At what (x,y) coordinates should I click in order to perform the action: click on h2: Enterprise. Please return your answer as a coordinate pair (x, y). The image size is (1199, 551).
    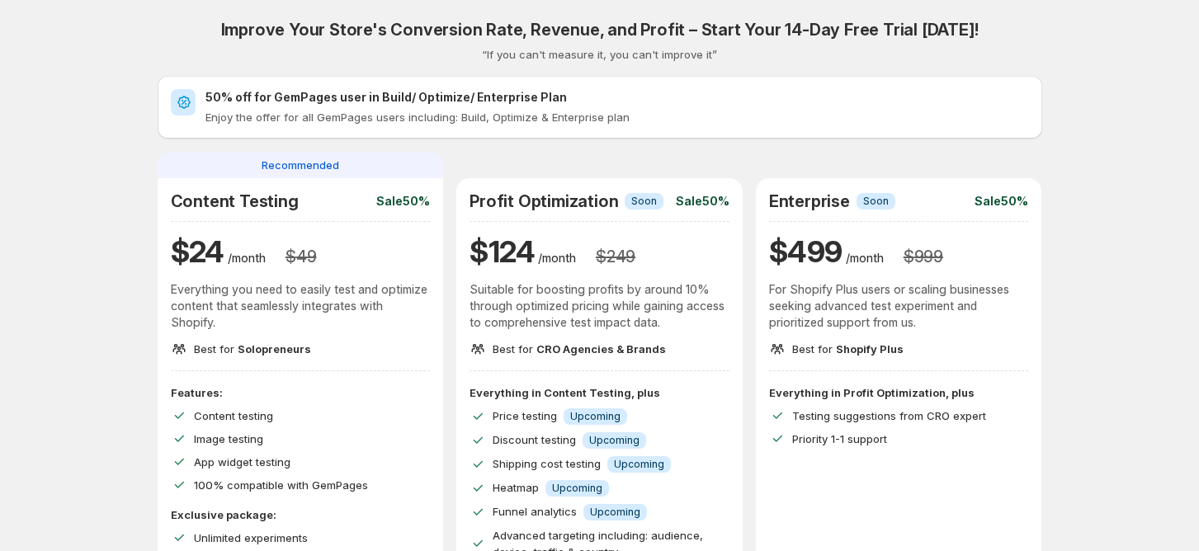
    Looking at the image, I should click on (809, 201).